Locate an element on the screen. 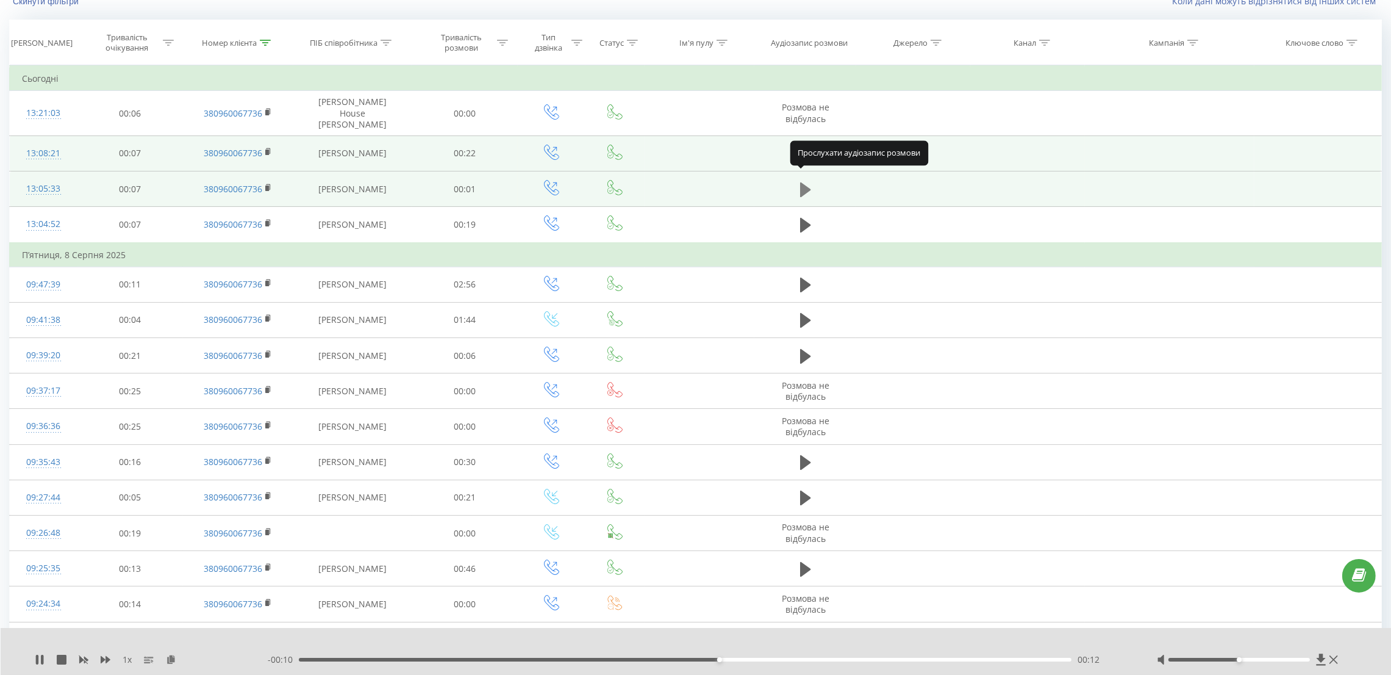 Image resolution: width=1391 pixels, height=675 pixels. div: 09:41:38 is located at coordinates (43, 320).